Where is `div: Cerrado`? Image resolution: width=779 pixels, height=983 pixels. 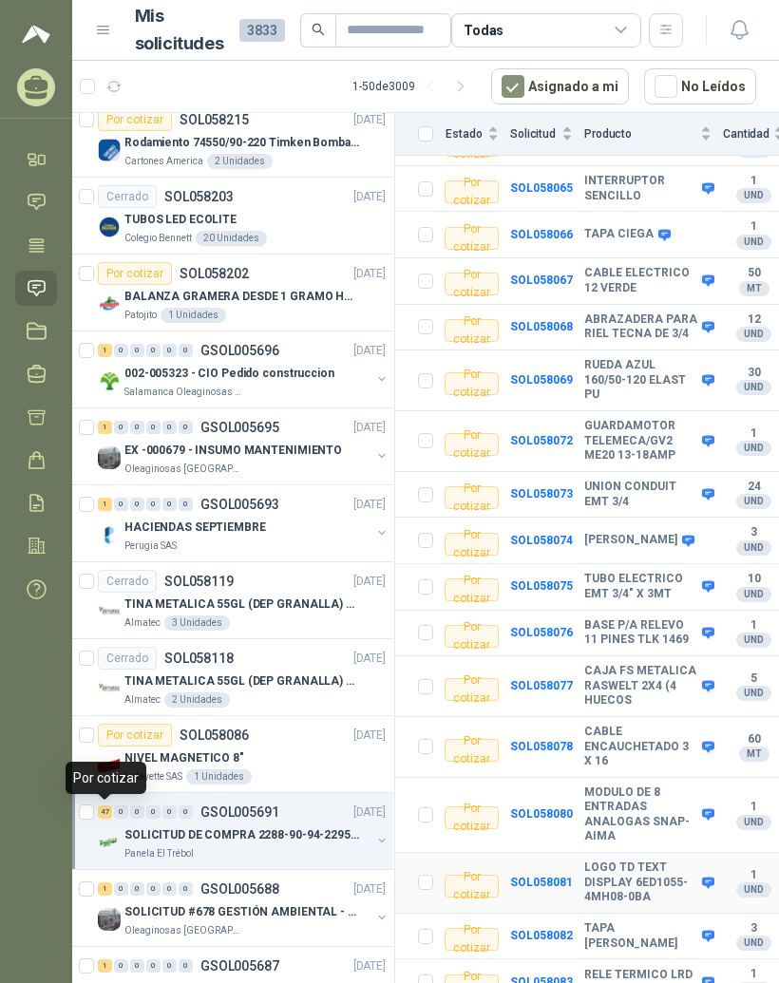
div: Cerrado is located at coordinates (127, 197).